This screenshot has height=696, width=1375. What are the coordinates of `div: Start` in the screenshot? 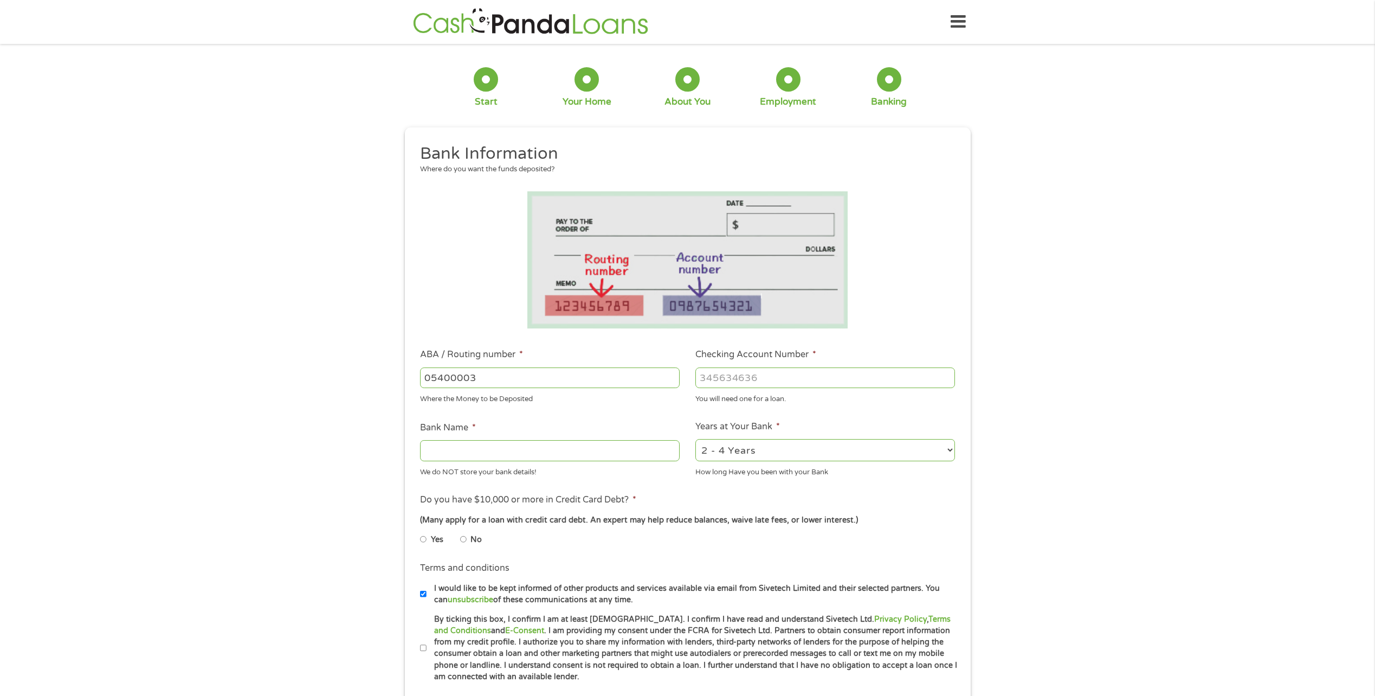 It's located at (486, 102).